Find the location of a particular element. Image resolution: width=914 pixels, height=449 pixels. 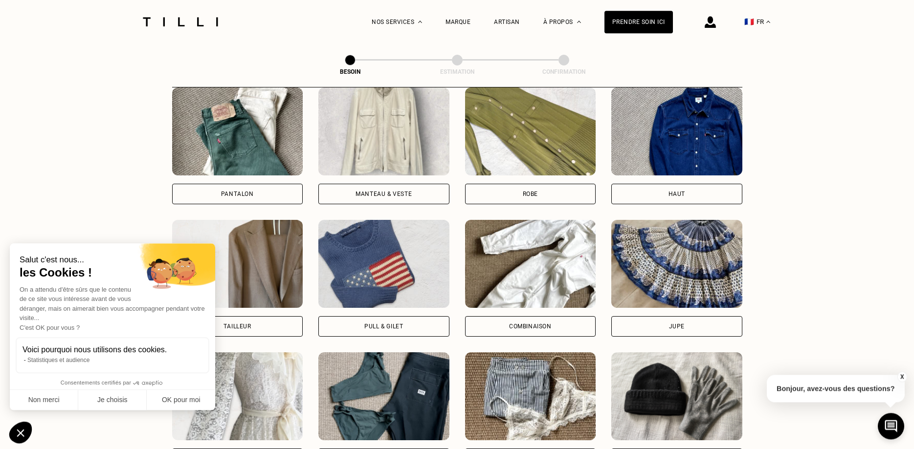

div: Marque is located at coordinates (458, 22).